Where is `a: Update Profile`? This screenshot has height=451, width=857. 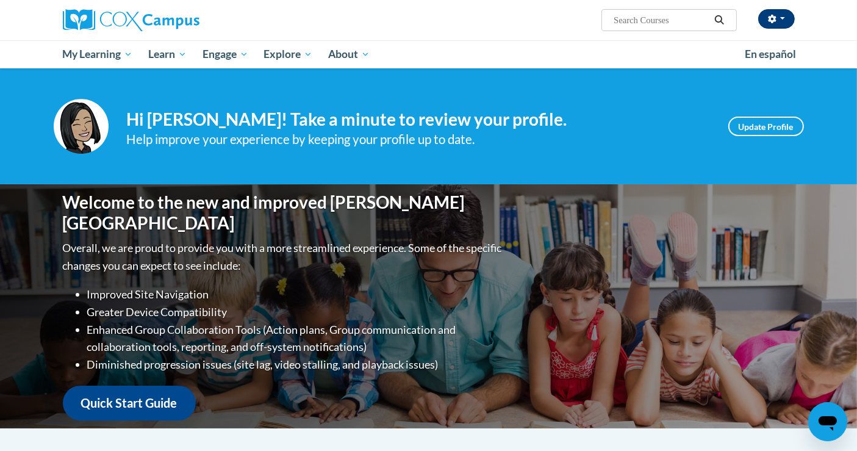
a: Update Profile is located at coordinates (766, 126).